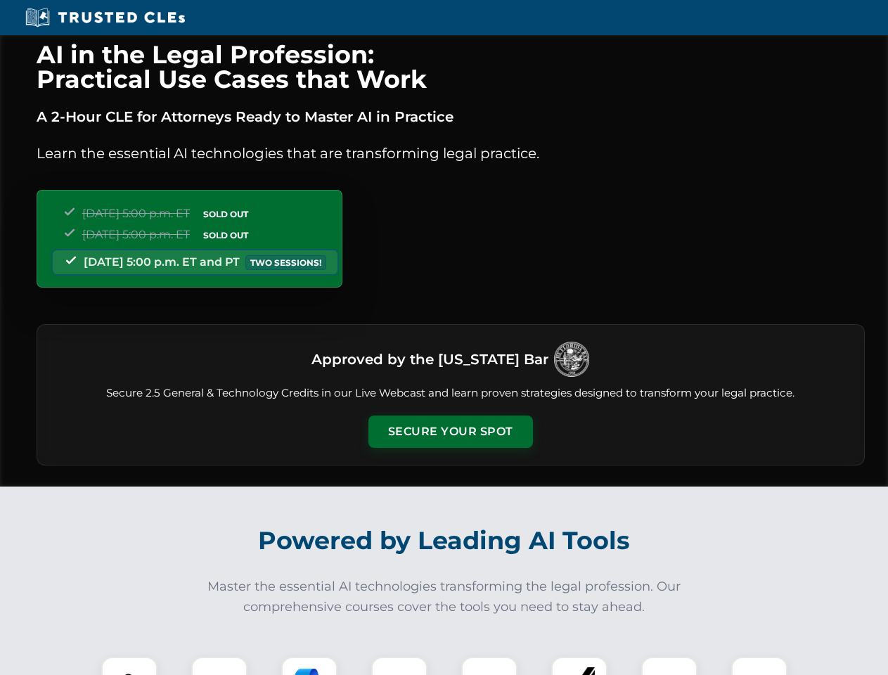 The width and height of the screenshot is (888, 675). I want to click on p: Learn the essential AI technologies that are transforming legal practice., so click(451, 153).